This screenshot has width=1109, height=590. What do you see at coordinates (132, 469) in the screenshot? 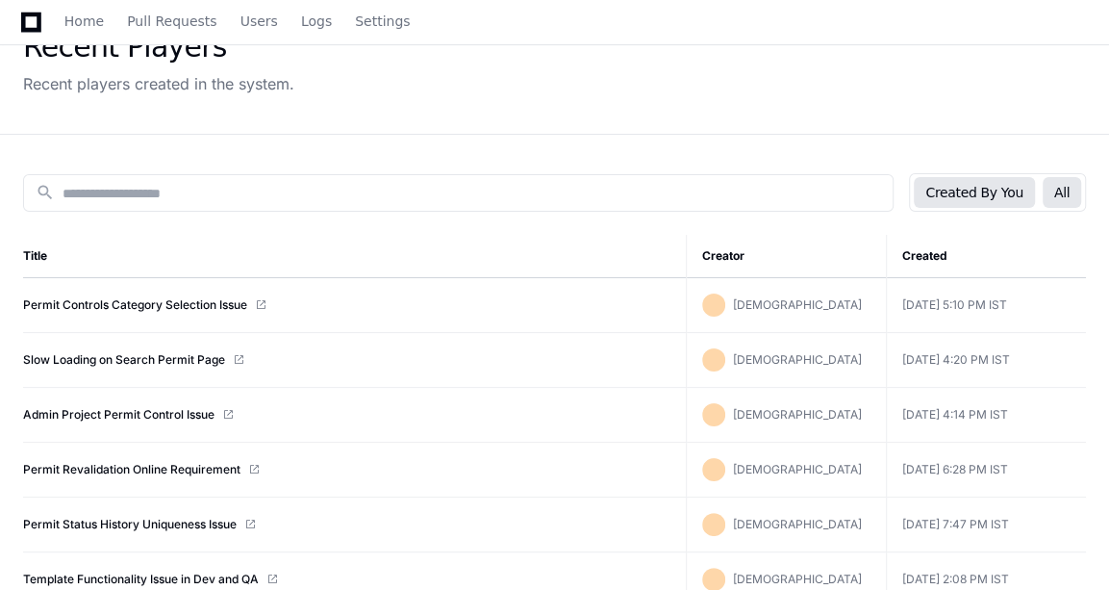
I see `a: Permit Revalidation Online Requirement` at bounding box center [132, 469].